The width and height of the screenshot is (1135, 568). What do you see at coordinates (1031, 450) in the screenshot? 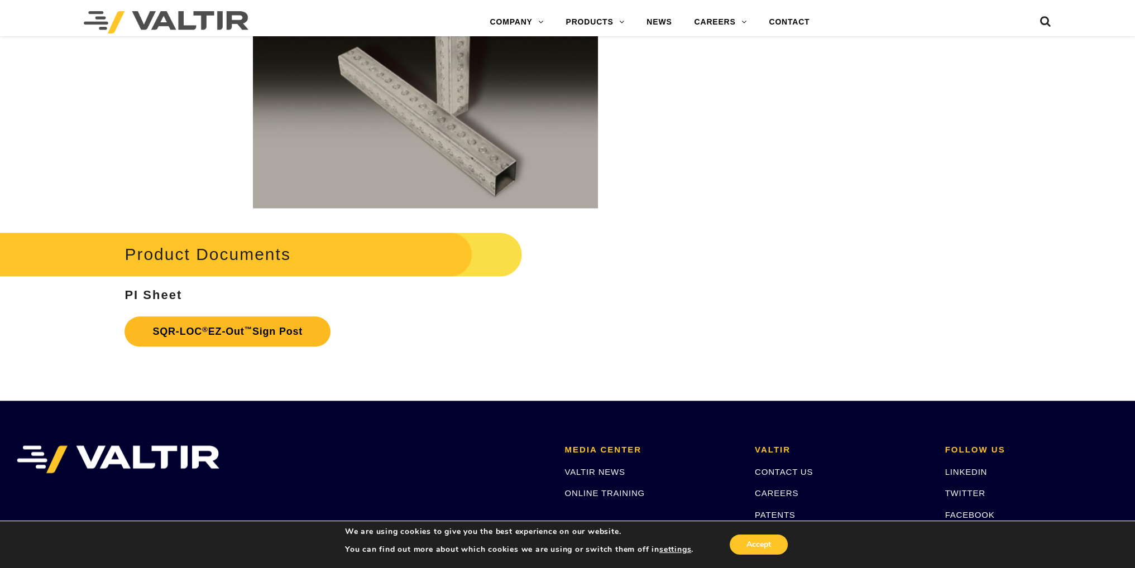
I see `h2: FOLLOW US` at bounding box center [1031, 450].